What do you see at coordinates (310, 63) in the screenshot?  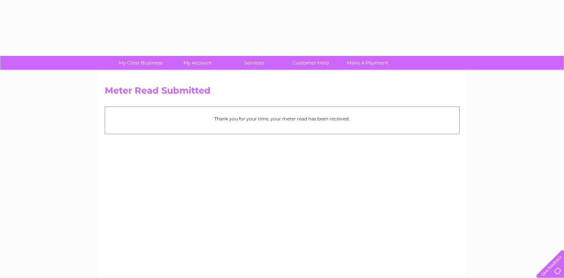 I see `a: Customer Help` at bounding box center [310, 63].